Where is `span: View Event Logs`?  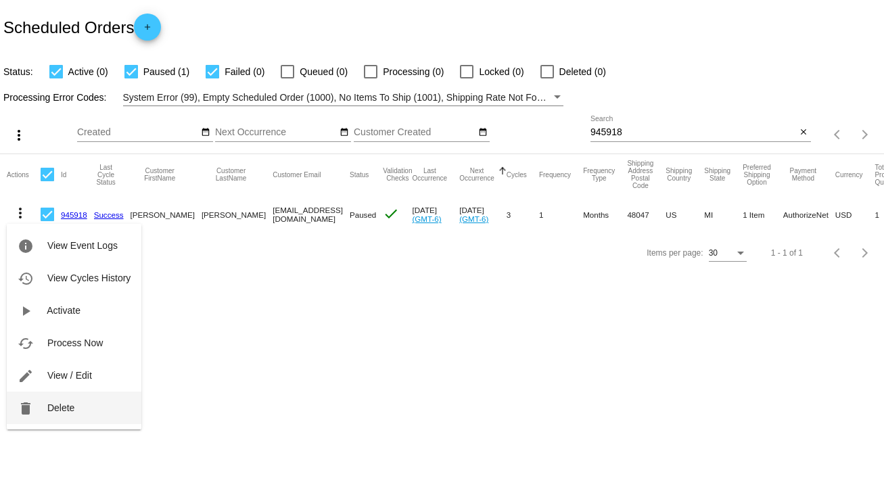
span: View Event Logs is located at coordinates (83, 246).